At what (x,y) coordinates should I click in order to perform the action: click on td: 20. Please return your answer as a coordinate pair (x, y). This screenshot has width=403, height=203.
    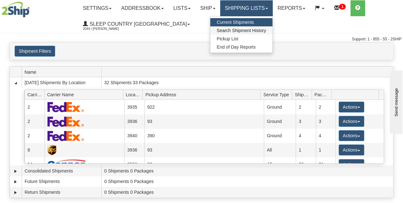
    Looking at the image, I should click on (305, 165).